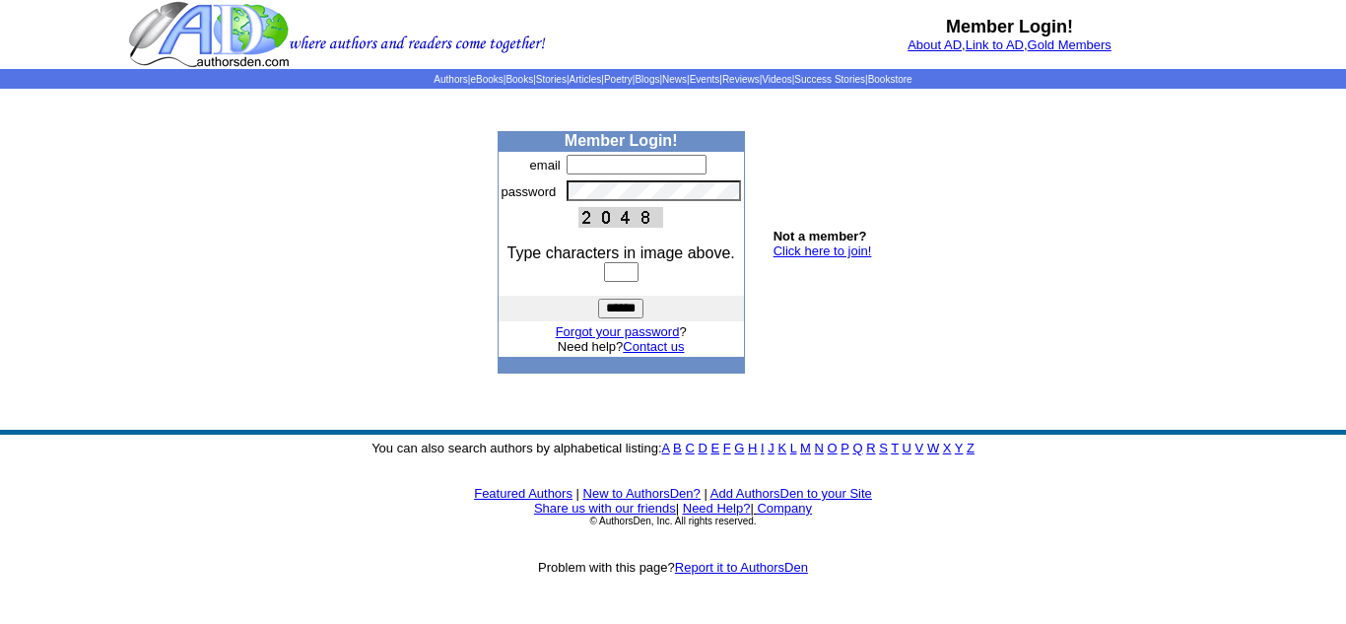  What do you see at coordinates (741, 567) in the screenshot?
I see `a: Report it to AuthorsDen` at bounding box center [741, 567].